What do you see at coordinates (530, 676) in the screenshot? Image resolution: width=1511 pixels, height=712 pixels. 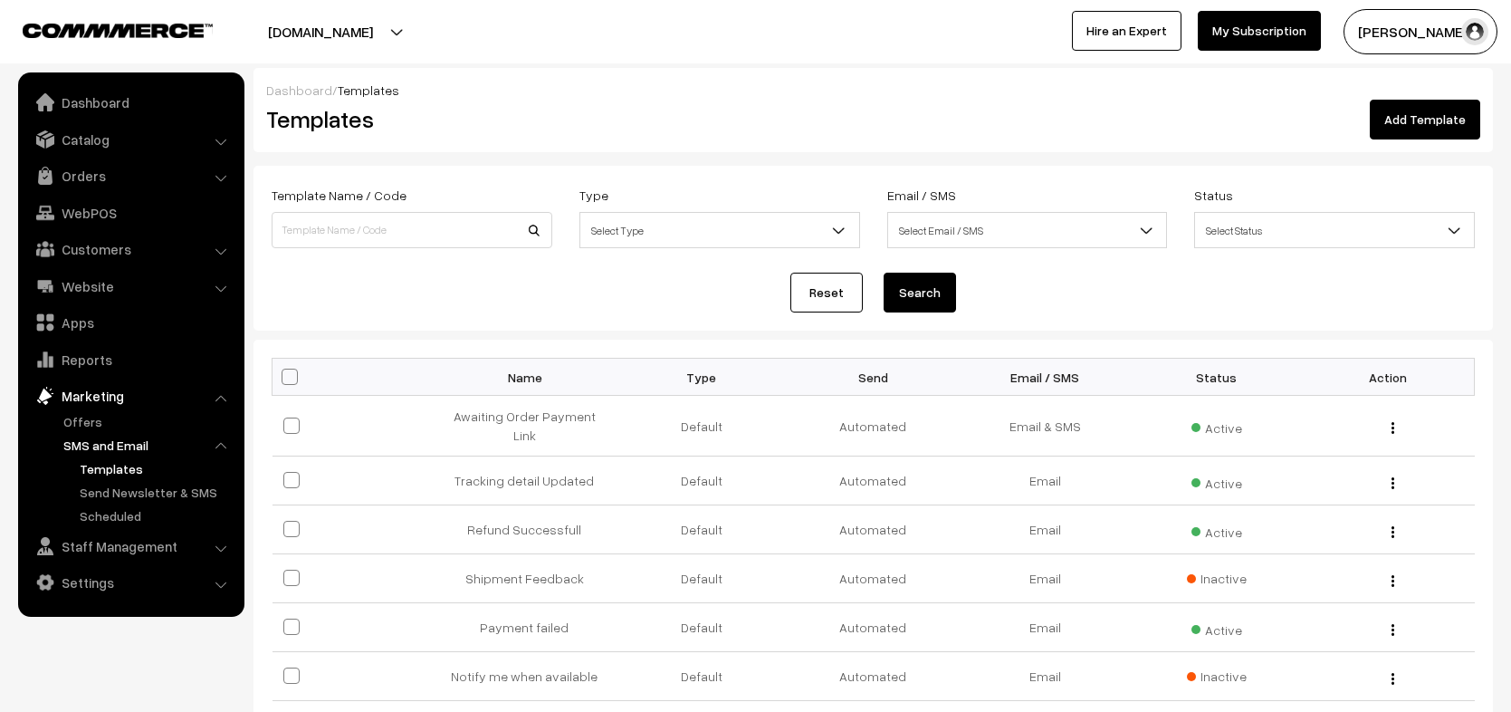 I see `td: Notify me when available` at bounding box center [530, 676].